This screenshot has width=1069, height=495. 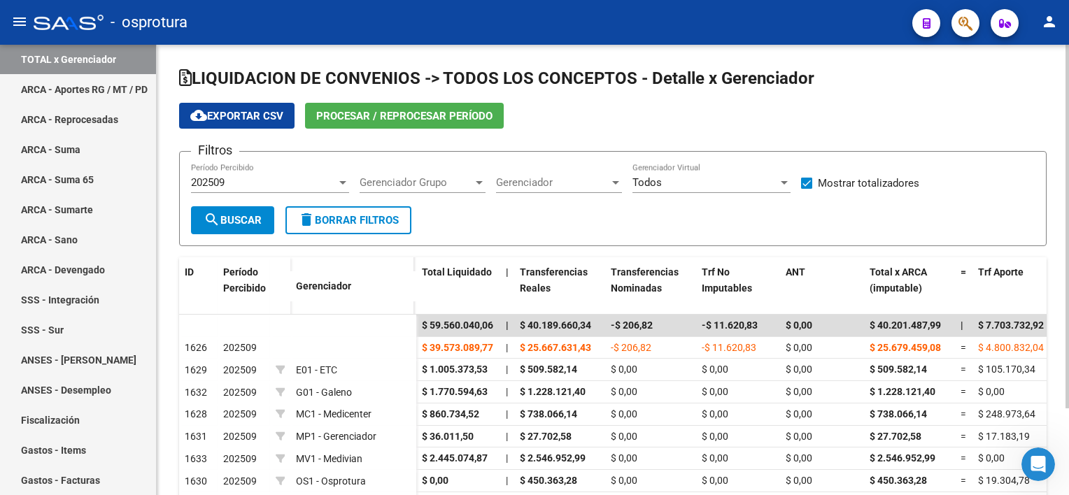 What do you see at coordinates (316, 370) in the screenshot?
I see `span: E01 - ETC` at bounding box center [316, 370].